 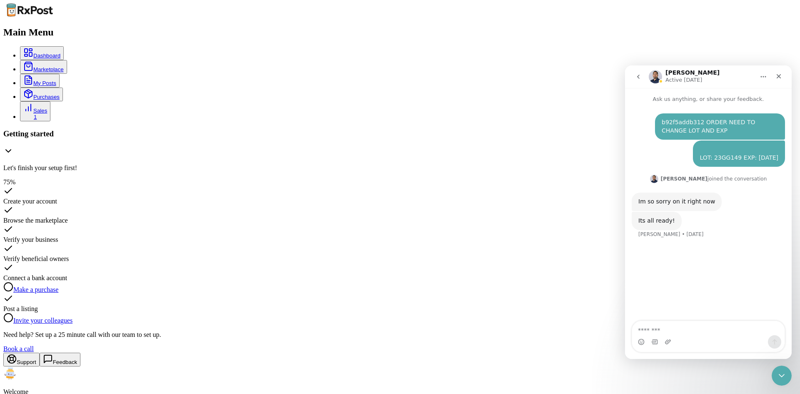 I want to click on button: My Posts, so click(x=40, y=80).